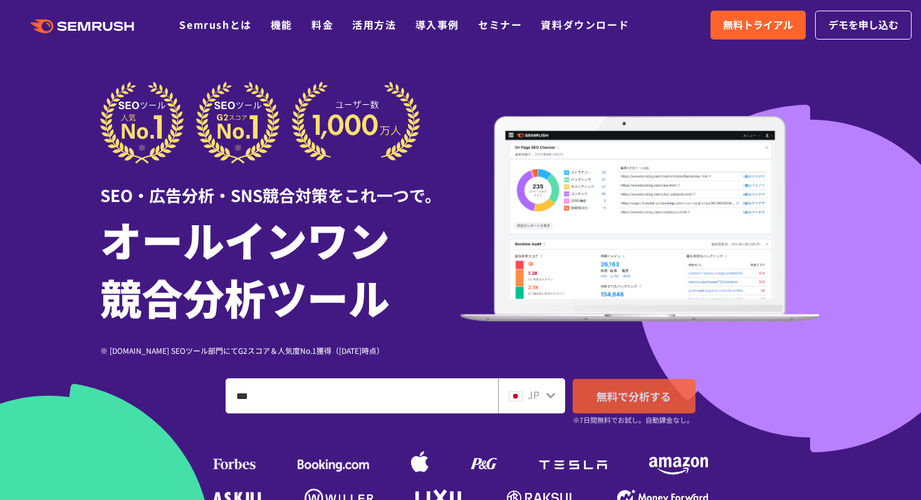 Image resolution: width=921 pixels, height=500 pixels. Describe the element at coordinates (362, 396) in the screenshot. I see `input: ドメイン、キーワードまたはURLを入力してください` at that location.